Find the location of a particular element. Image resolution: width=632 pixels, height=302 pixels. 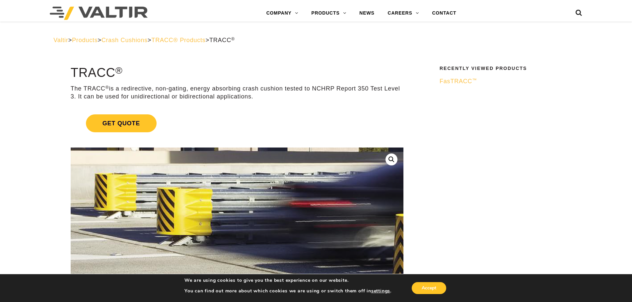

span: Valtir is located at coordinates (61, 40).